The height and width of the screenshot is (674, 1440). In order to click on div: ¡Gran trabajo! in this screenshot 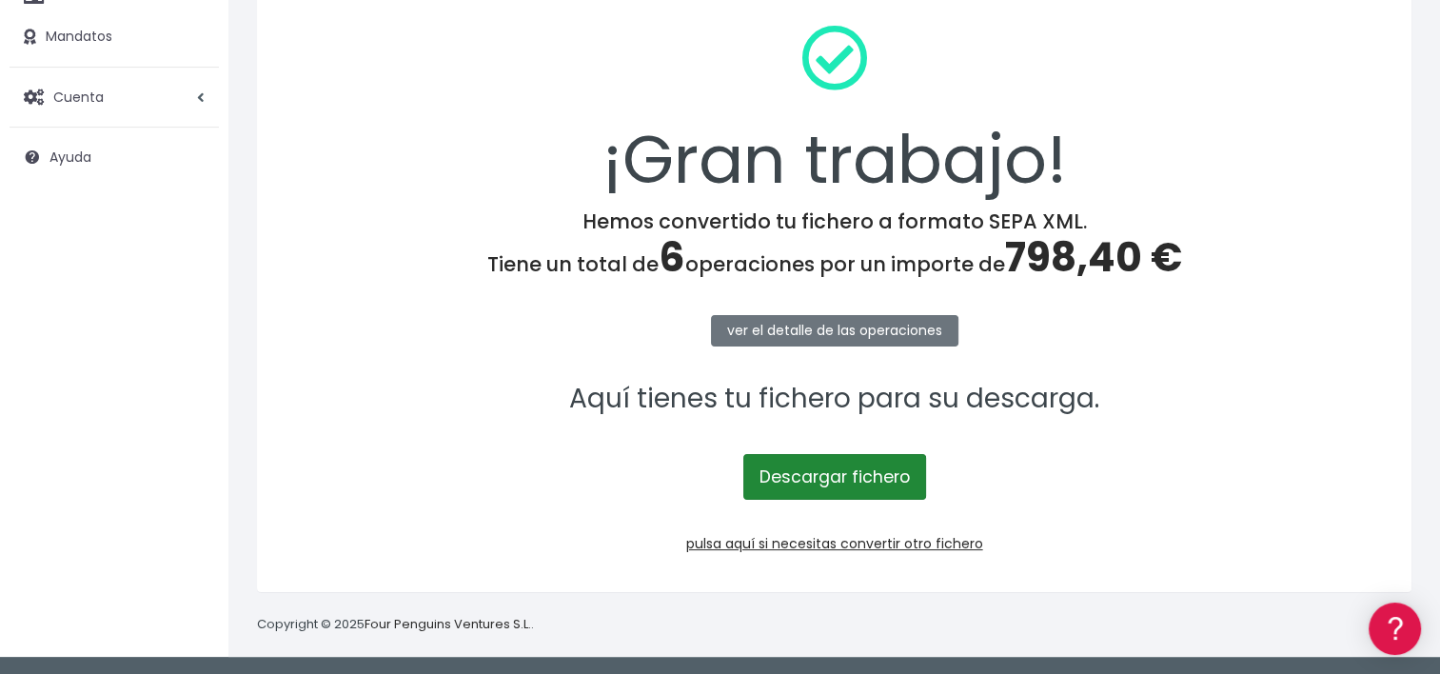, I will do `click(834, 109)`.